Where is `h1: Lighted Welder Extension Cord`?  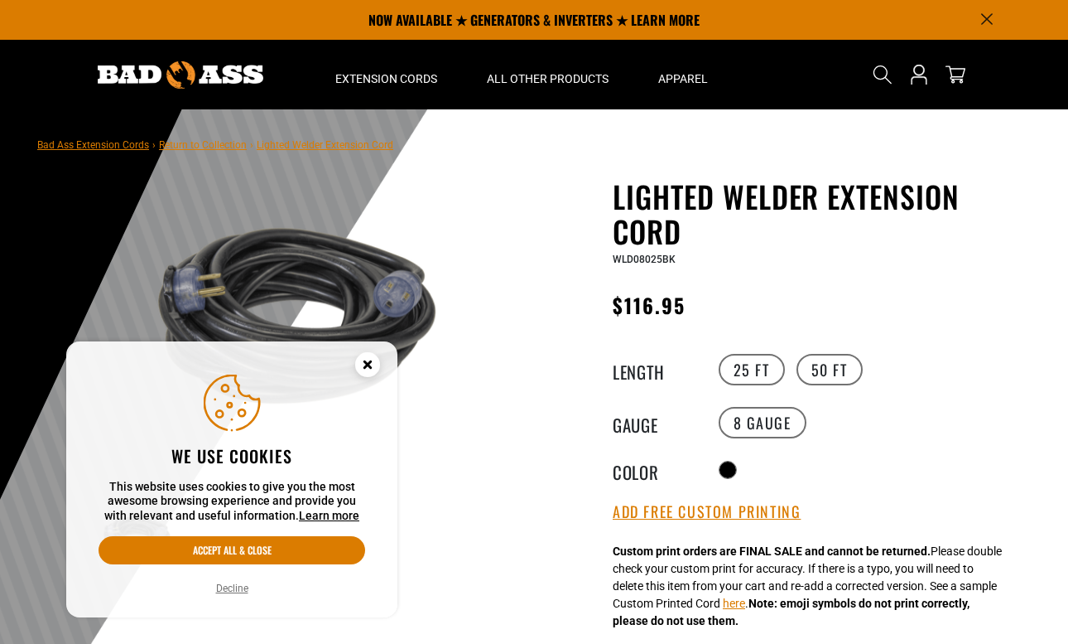 h1: Lighted Welder Extension Cord is located at coordinates (816, 214).